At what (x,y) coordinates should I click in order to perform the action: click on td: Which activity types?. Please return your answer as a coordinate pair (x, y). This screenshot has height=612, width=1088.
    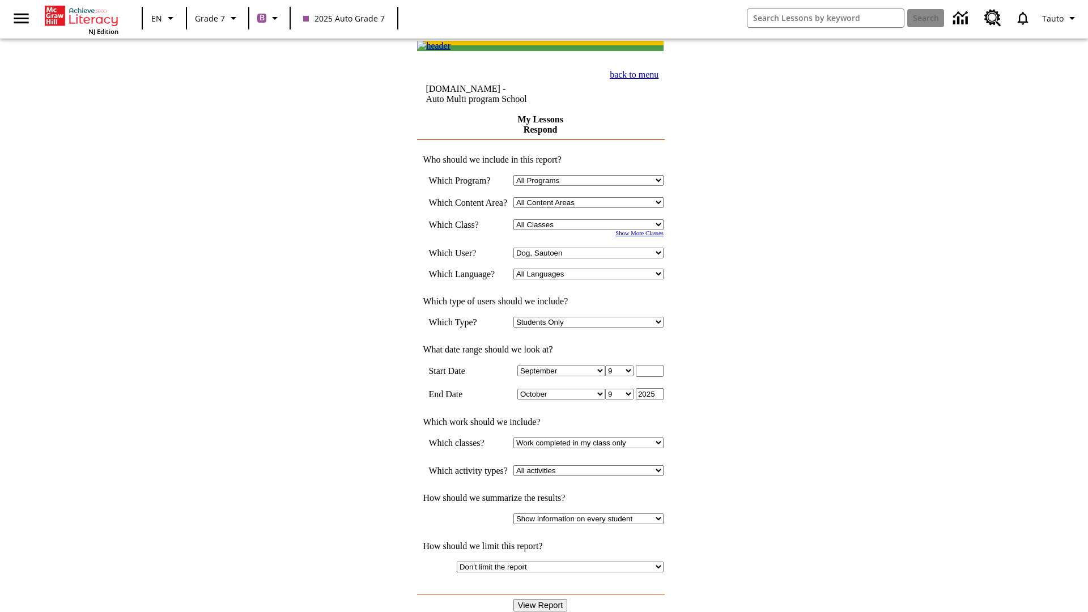
    Looking at the image, I should click on (468, 470).